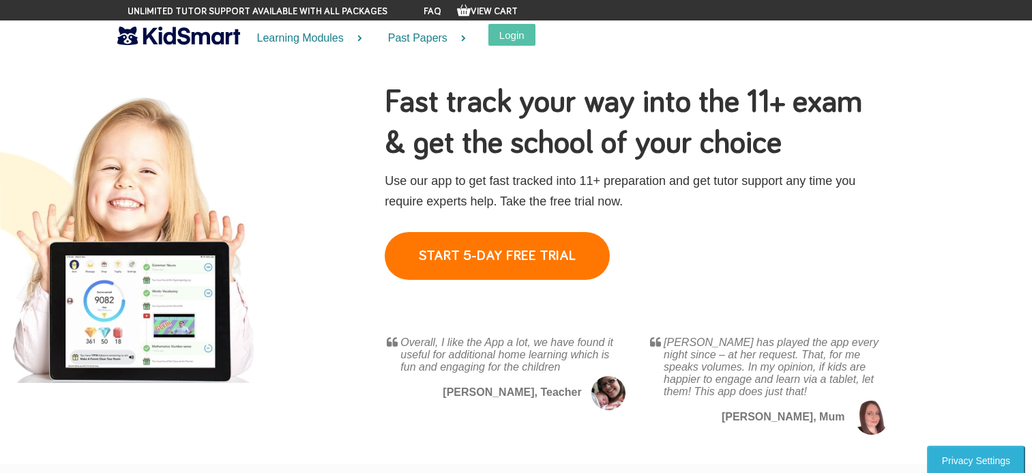 The image size is (1032, 473). I want to click on img: Your items in the shopping basket, so click(464, 10).